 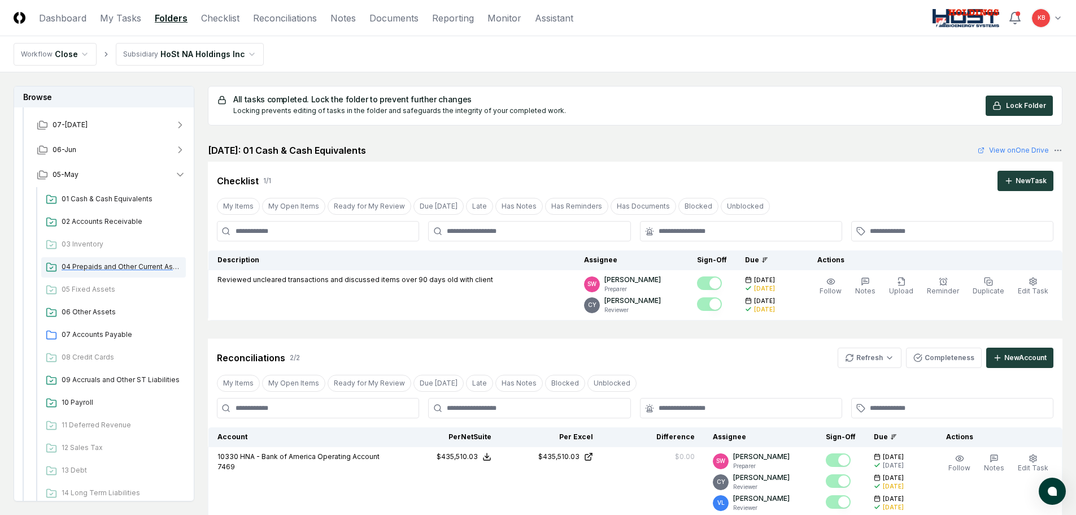 What do you see at coordinates (37, 54) in the screenshot?
I see `div: Workflow` at bounding box center [37, 54].